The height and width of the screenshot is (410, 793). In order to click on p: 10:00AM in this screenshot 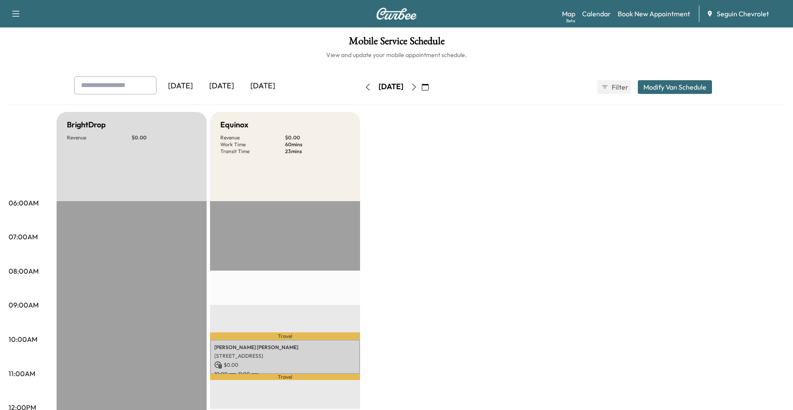, I will do `click(23, 339)`.